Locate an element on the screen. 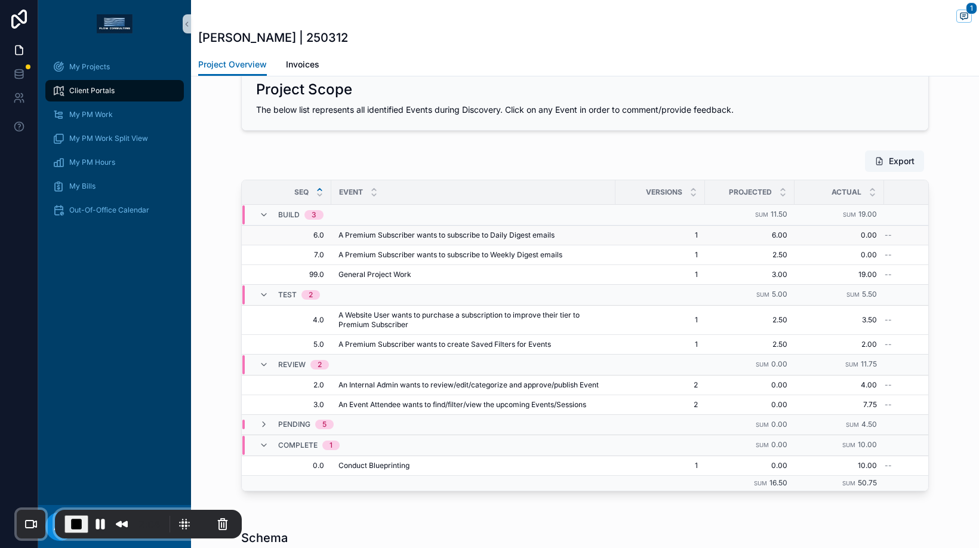 The image size is (979, 548). span: My PM Work Split View is located at coordinates (109, 138).